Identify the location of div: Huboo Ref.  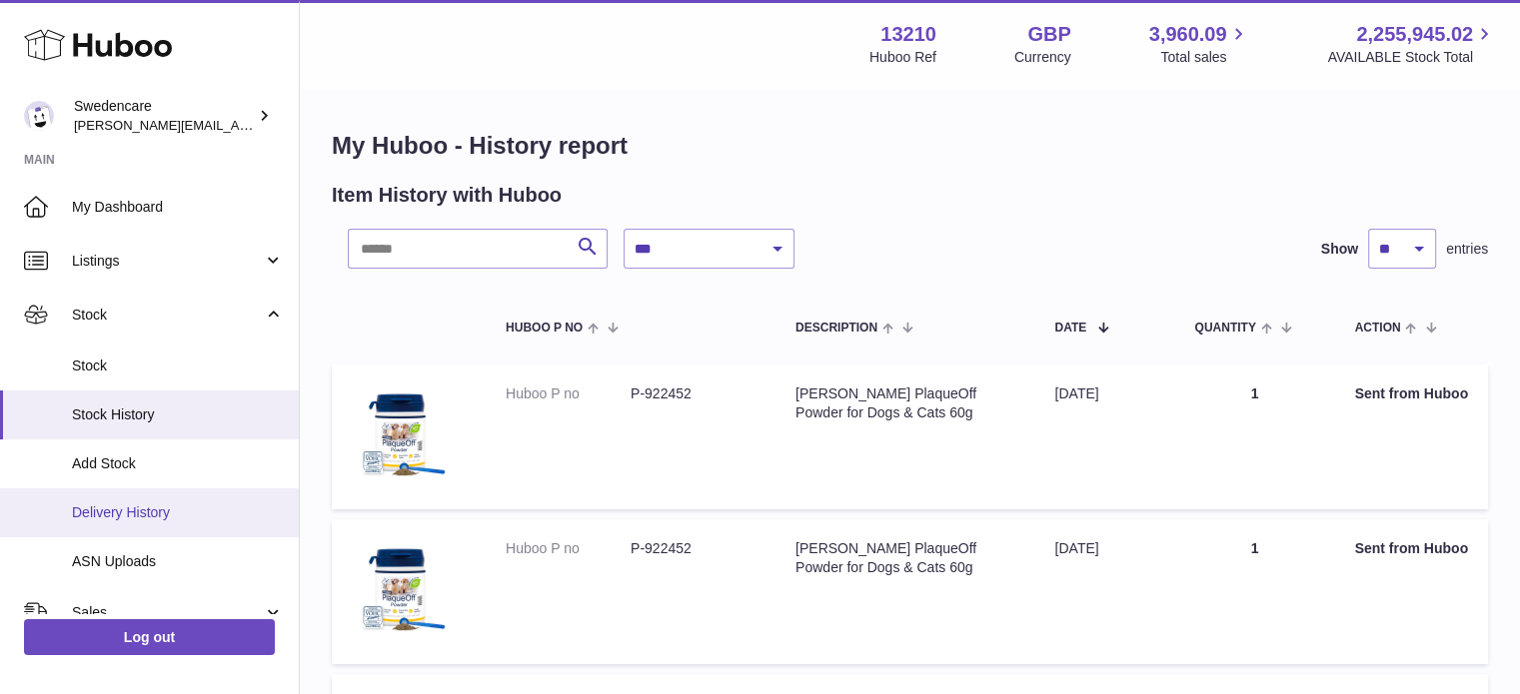
(902, 57).